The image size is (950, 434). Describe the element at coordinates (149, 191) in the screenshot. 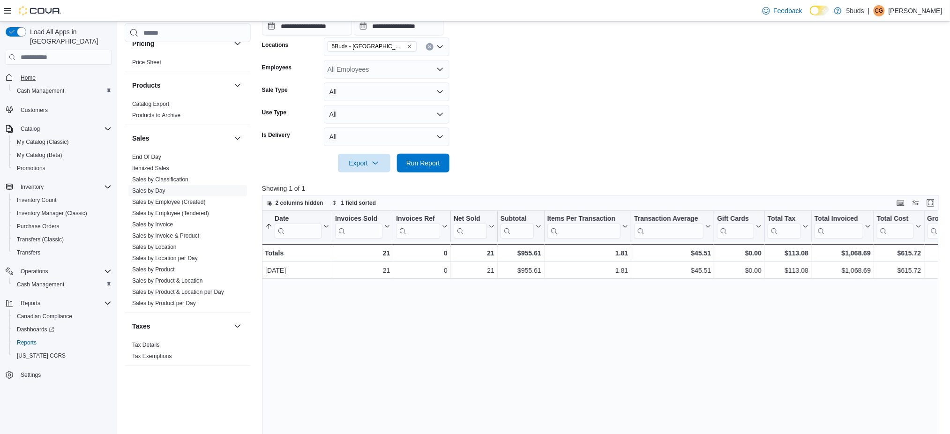

I see `a: Sales by Day` at that location.